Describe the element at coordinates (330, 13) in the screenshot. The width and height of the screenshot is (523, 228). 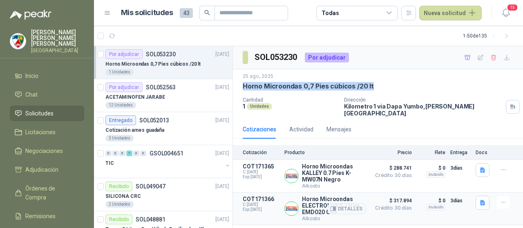
I see `div: Todas` at that location.